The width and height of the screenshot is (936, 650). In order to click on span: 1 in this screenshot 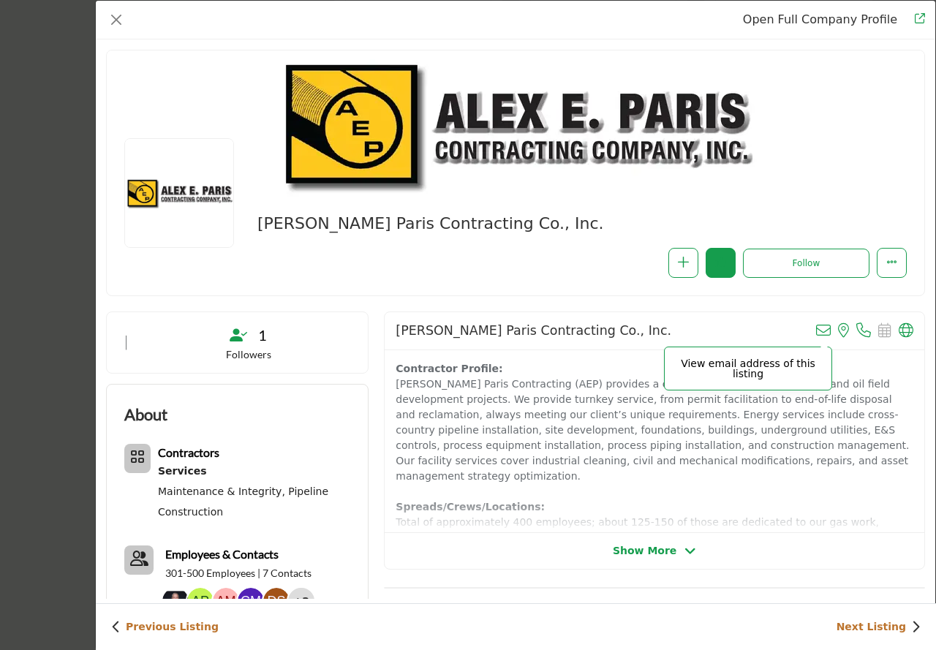, I will do `click(263, 335)`.